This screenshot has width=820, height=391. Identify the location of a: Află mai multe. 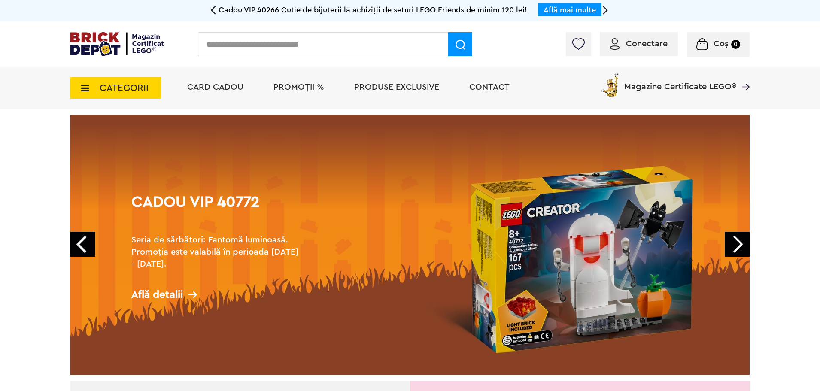
(570, 10).